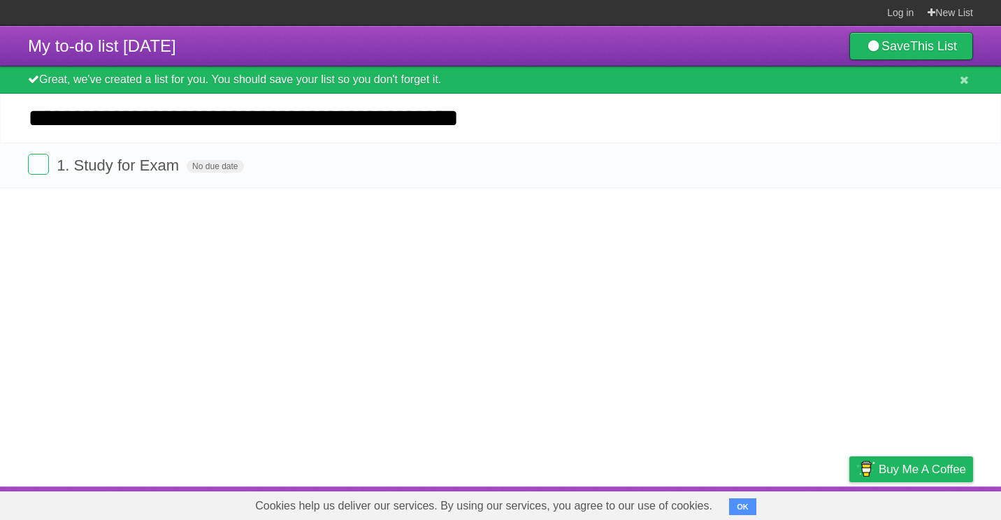  What do you see at coordinates (737, 503) in the screenshot?
I see `a: Developers` at bounding box center [737, 503].